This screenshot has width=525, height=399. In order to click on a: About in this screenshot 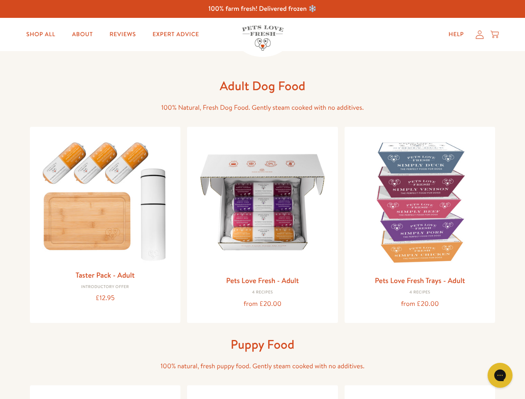, I will do `click(82, 34)`.